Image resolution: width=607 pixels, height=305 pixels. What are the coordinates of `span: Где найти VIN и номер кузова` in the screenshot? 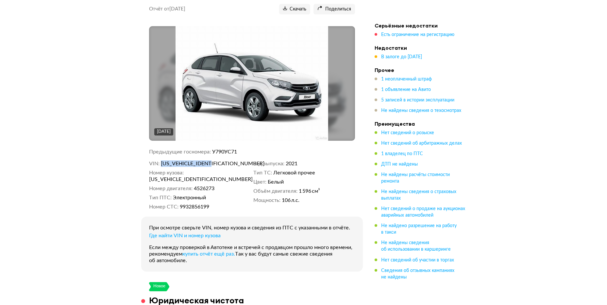 It's located at (185, 235).